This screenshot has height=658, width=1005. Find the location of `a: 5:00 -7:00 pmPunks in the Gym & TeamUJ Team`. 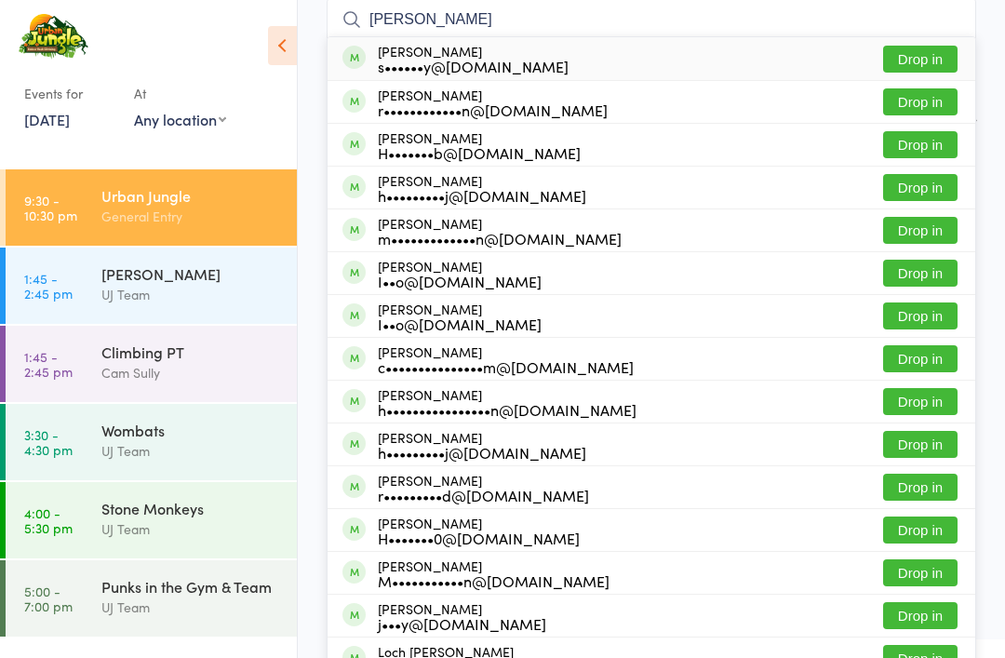

a: 5:00 -7:00 pmPunks in the Gym & TeamUJ Team is located at coordinates (151, 598).